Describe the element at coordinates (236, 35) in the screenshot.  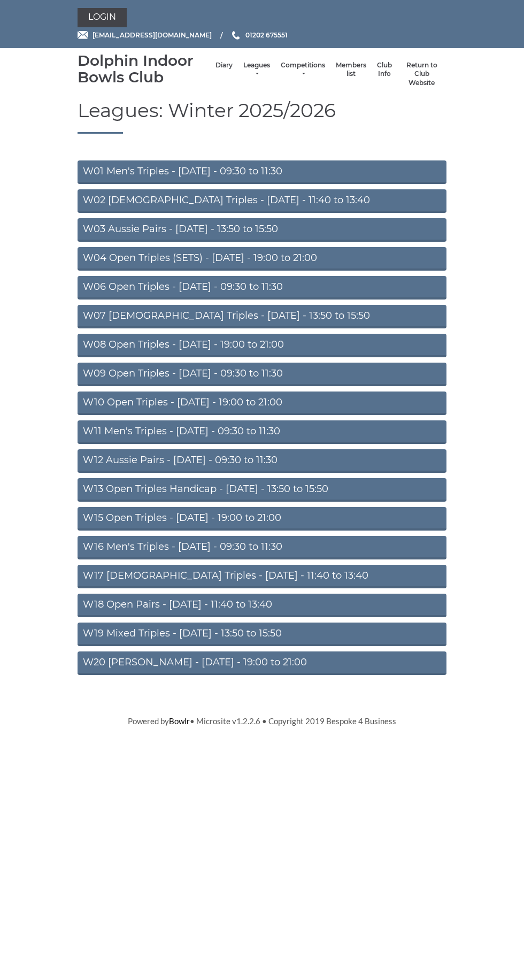
I see `img: Phone us` at that location.